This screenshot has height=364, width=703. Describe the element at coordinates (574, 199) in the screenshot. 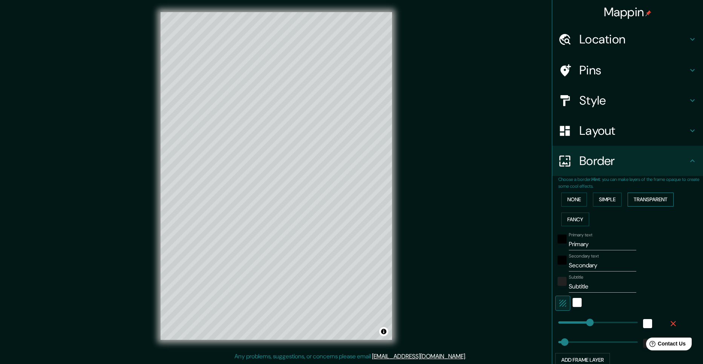

I see `button: None` at that location.